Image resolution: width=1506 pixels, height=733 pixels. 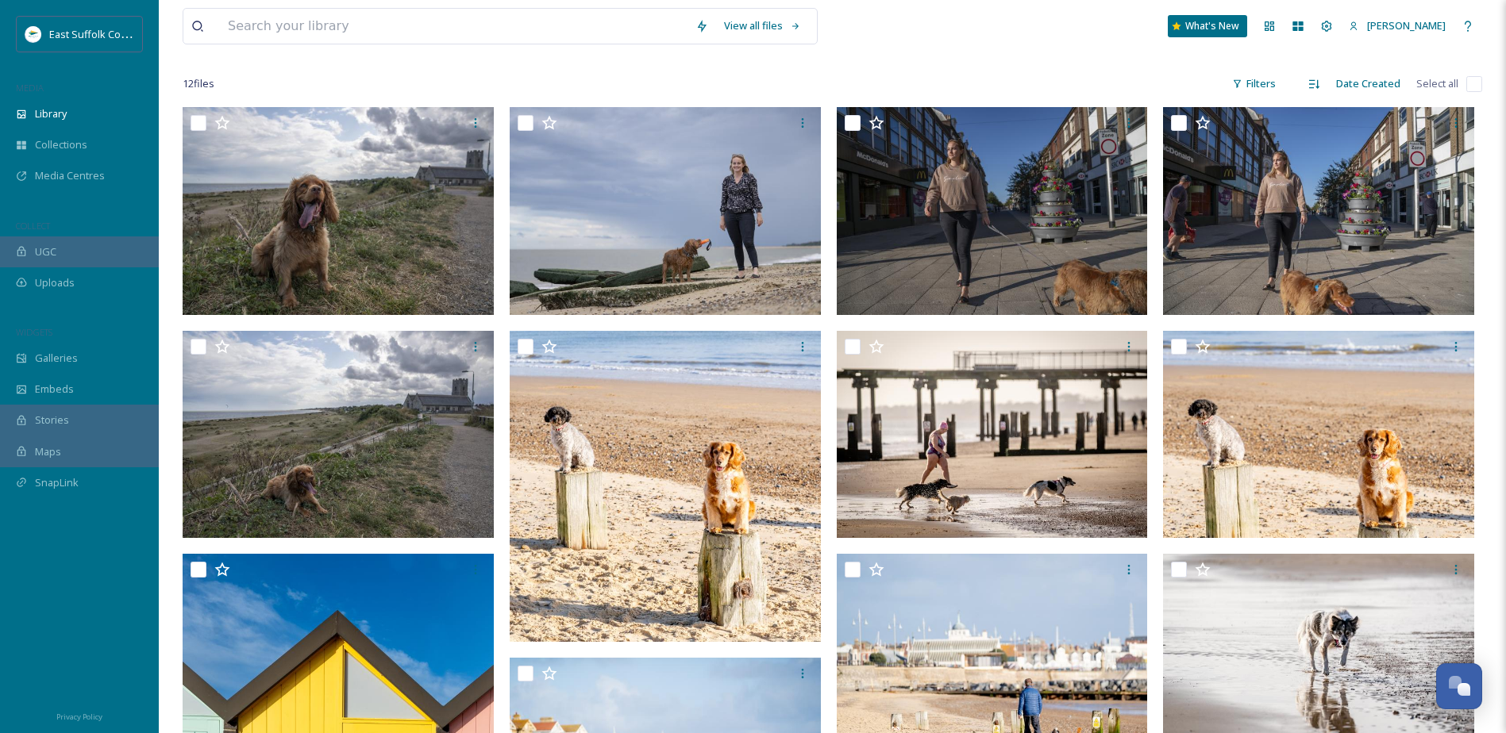 What do you see at coordinates (79, 717) in the screenshot?
I see `span: Privacy Policy` at bounding box center [79, 717].